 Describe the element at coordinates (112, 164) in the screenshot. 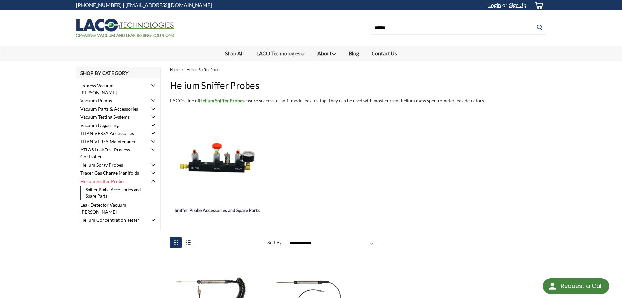

I see `a: Helium Spray Probes` at that location.